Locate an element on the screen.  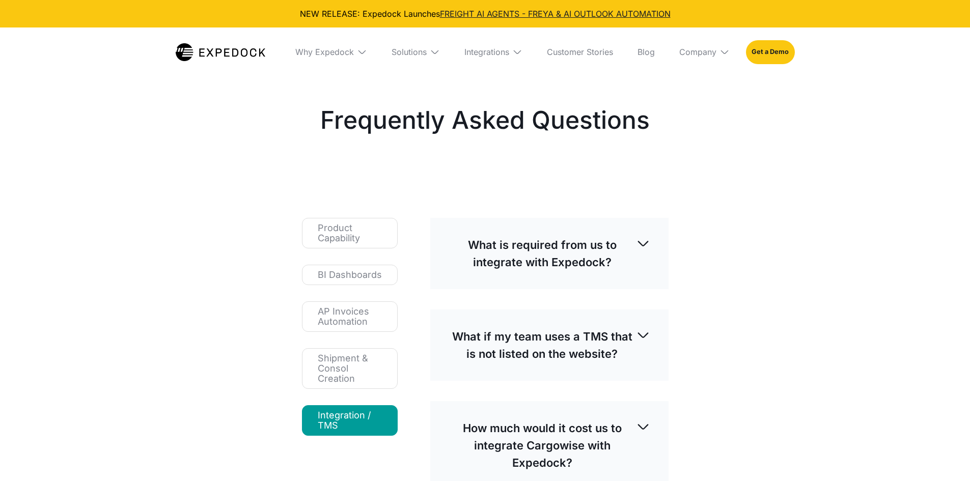
p: How much would it cost us to integrate Cargowise with Expedock? is located at coordinates (542, 445).